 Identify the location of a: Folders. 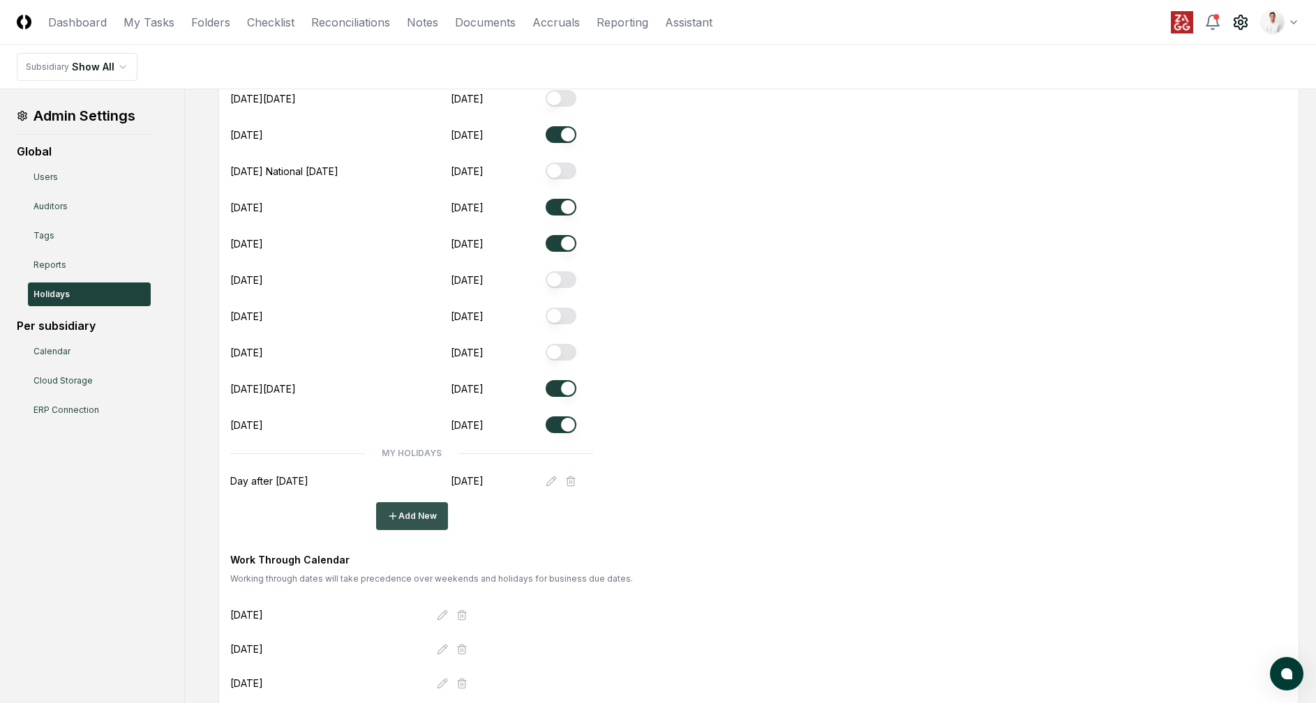
(211, 22).